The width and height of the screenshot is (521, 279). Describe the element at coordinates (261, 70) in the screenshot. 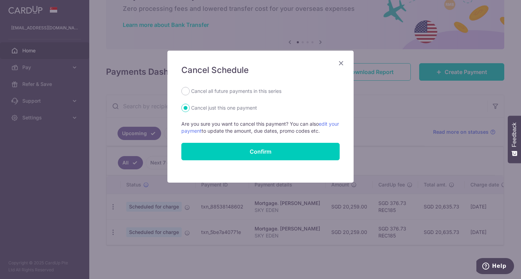

I see `h5: Cancel Schedule` at that location.